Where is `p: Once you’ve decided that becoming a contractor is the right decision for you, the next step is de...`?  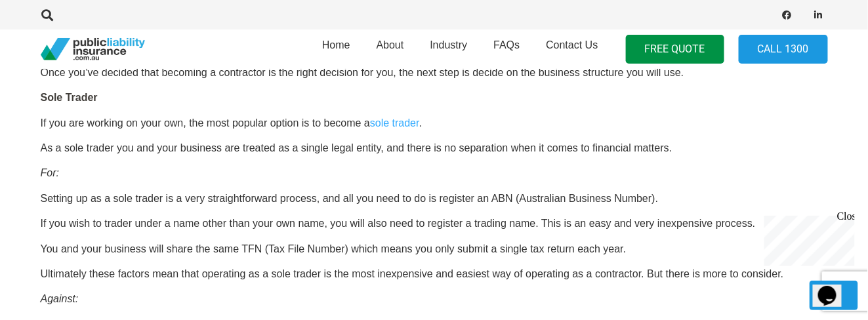
p: Once you’ve decided that becoming a contractor is the right decision for you, the next step is de... is located at coordinates (434, 73).